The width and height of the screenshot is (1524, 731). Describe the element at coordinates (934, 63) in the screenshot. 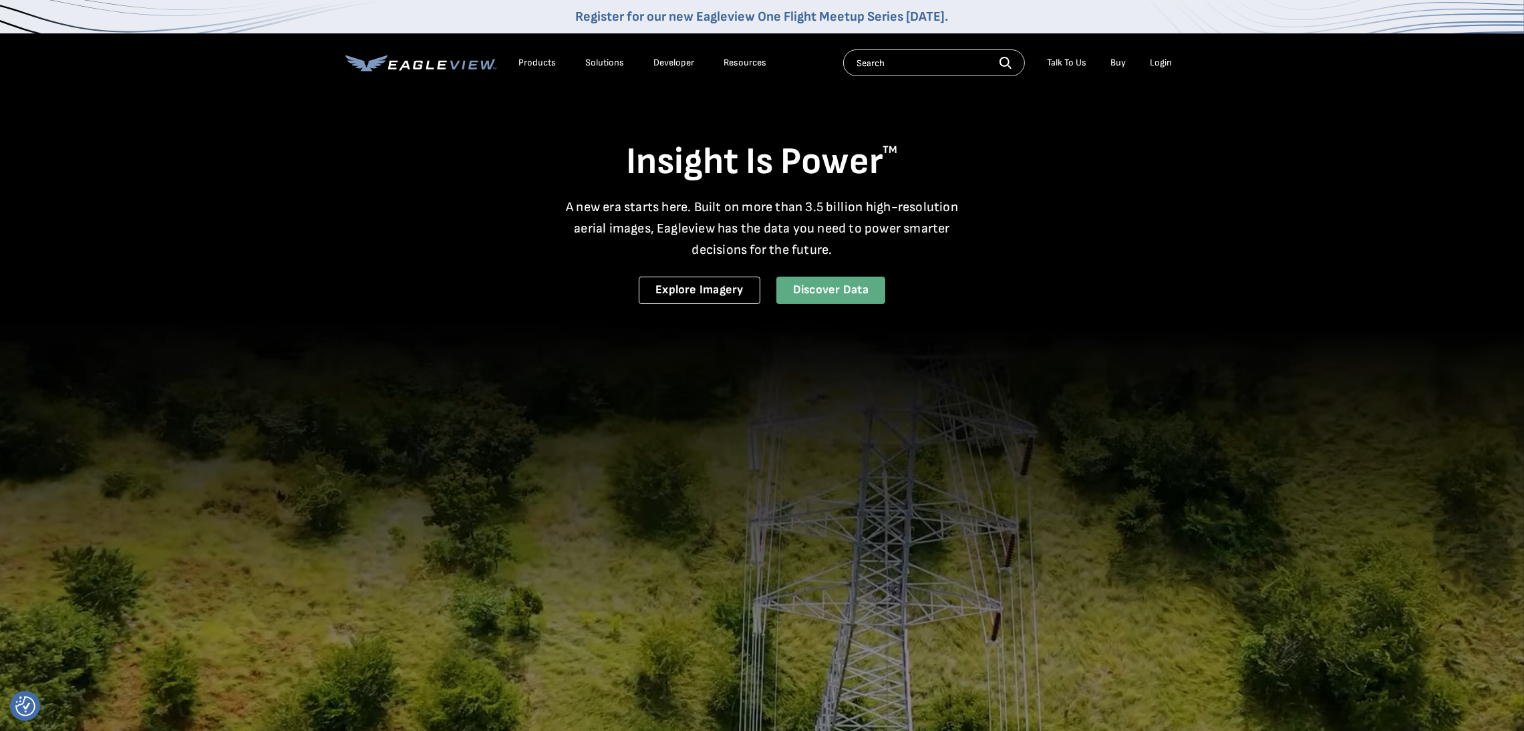

I see `input: Search` at that location.